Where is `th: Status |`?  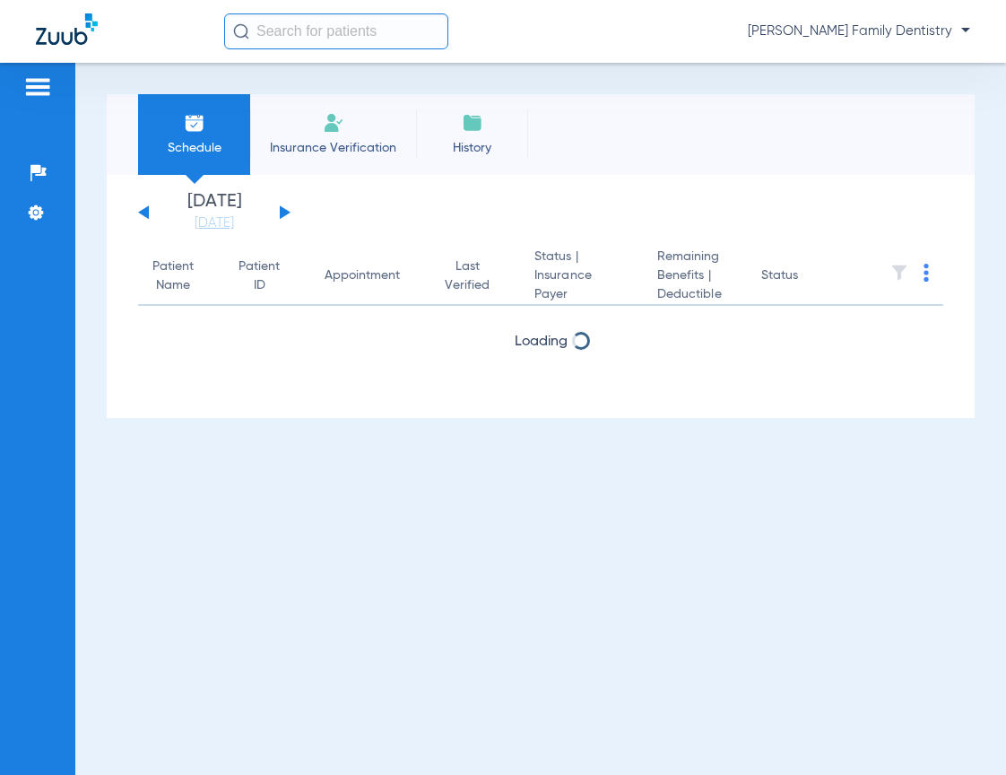 th: Status | is located at coordinates (581, 276).